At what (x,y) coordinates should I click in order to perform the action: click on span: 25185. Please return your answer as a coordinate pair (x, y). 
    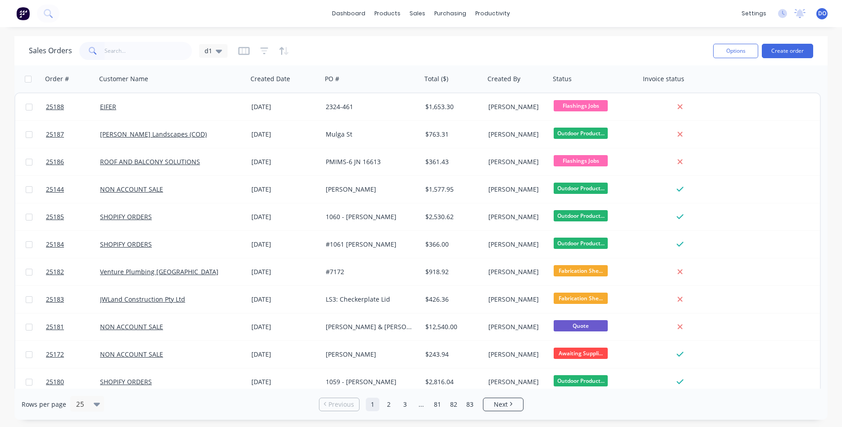
    Looking at the image, I should click on (55, 217).